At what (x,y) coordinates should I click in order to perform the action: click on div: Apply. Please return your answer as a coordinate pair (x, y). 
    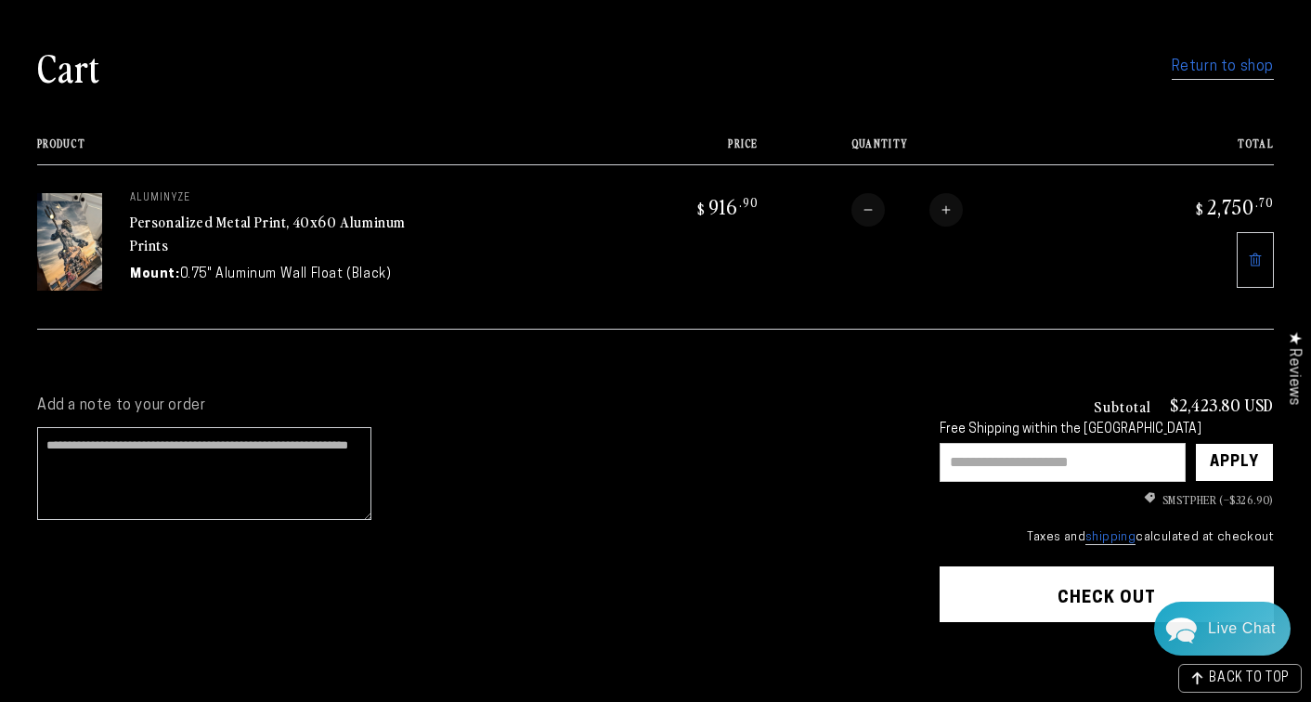
    Looking at the image, I should click on (1234, 462).